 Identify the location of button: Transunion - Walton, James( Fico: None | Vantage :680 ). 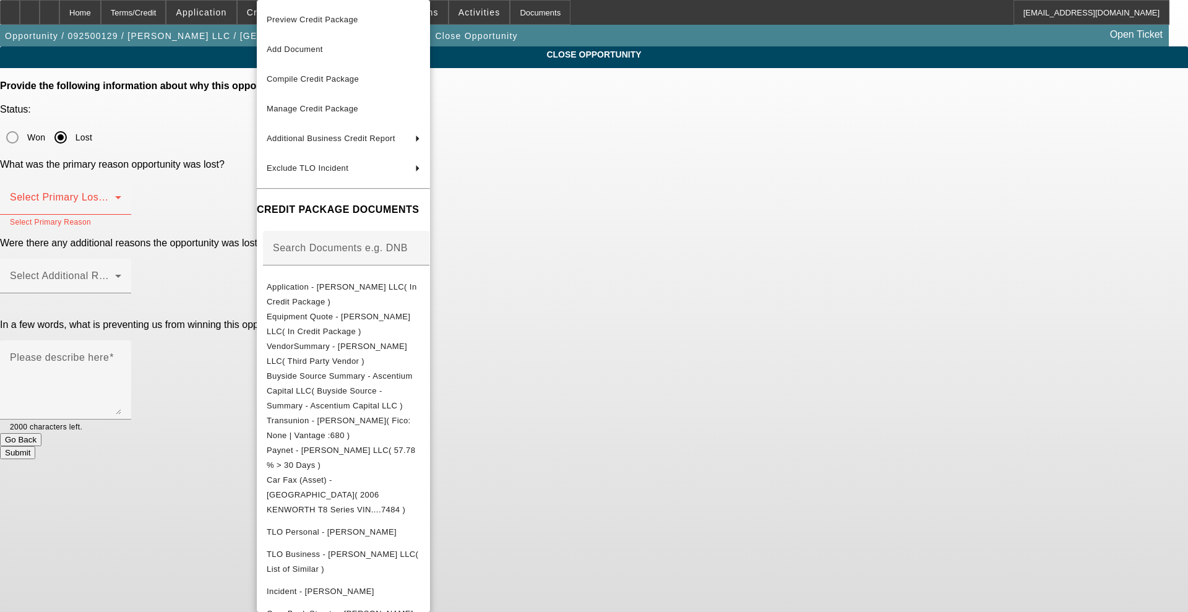
(344, 428).